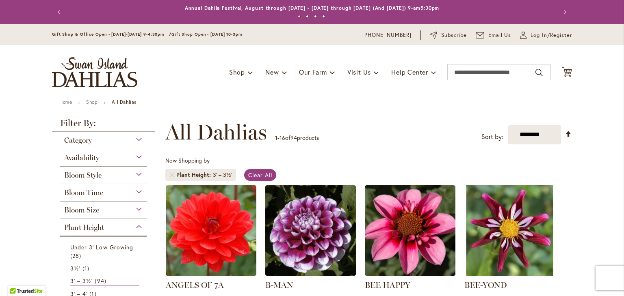  I want to click on strong: Filter By:, so click(104, 125).